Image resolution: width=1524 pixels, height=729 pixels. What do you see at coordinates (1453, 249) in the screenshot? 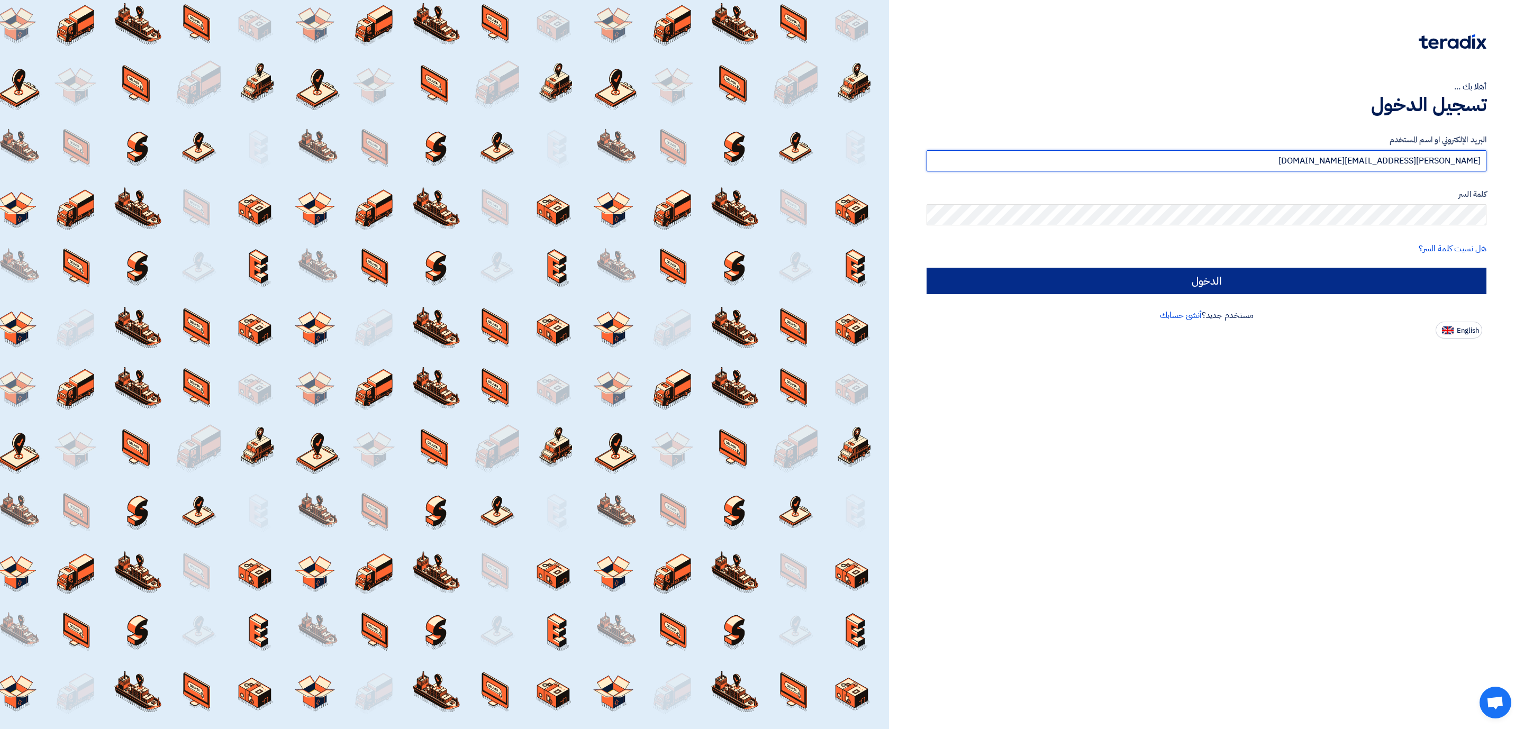
I see `a: هل نسيت كلمة السر؟` at bounding box center [1453, 249].